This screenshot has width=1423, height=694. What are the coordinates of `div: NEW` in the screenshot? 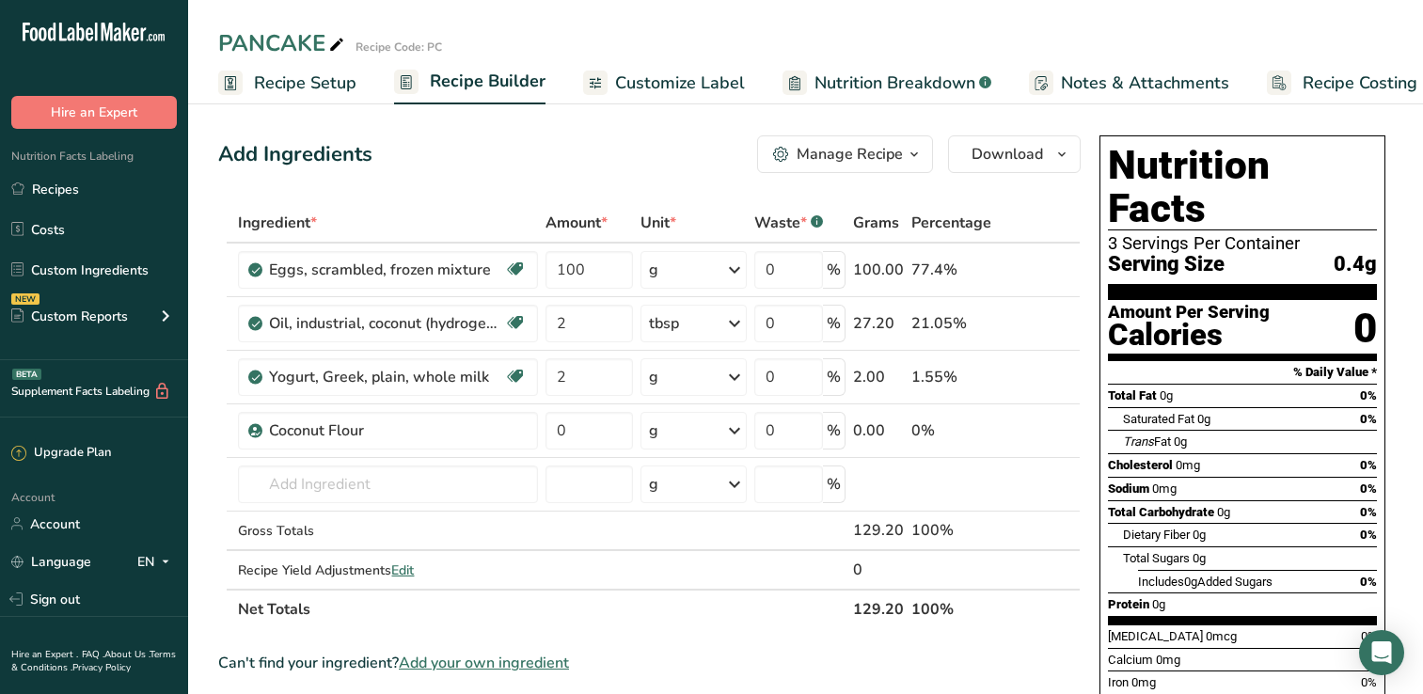 It's located at (25, 299).